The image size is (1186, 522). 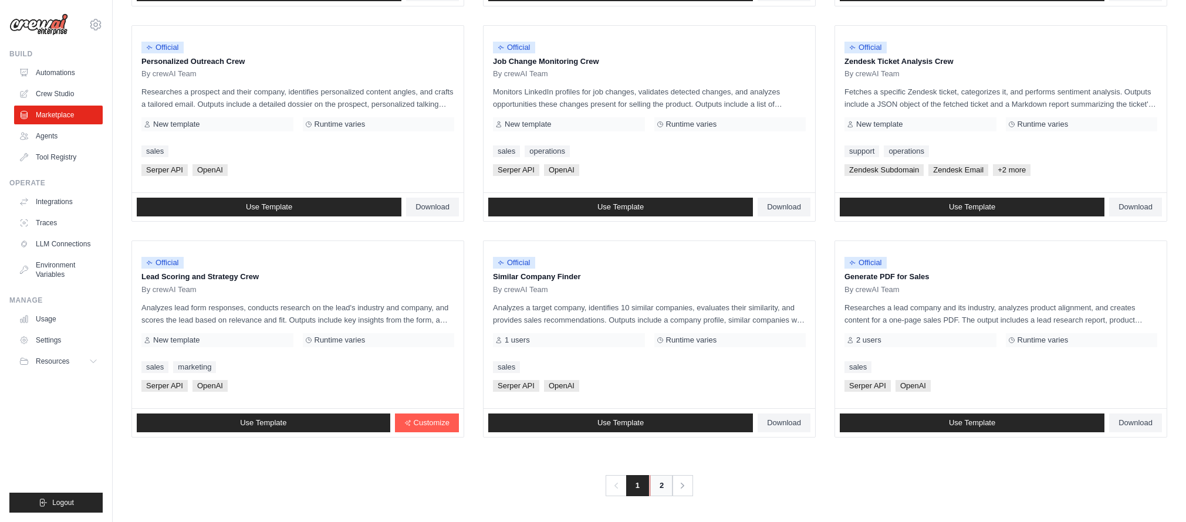 I want to click on p: Analyzes a target company, identifies 10 similar companies, evaluates their similarity, and provi..., so click(x=649, y=314).